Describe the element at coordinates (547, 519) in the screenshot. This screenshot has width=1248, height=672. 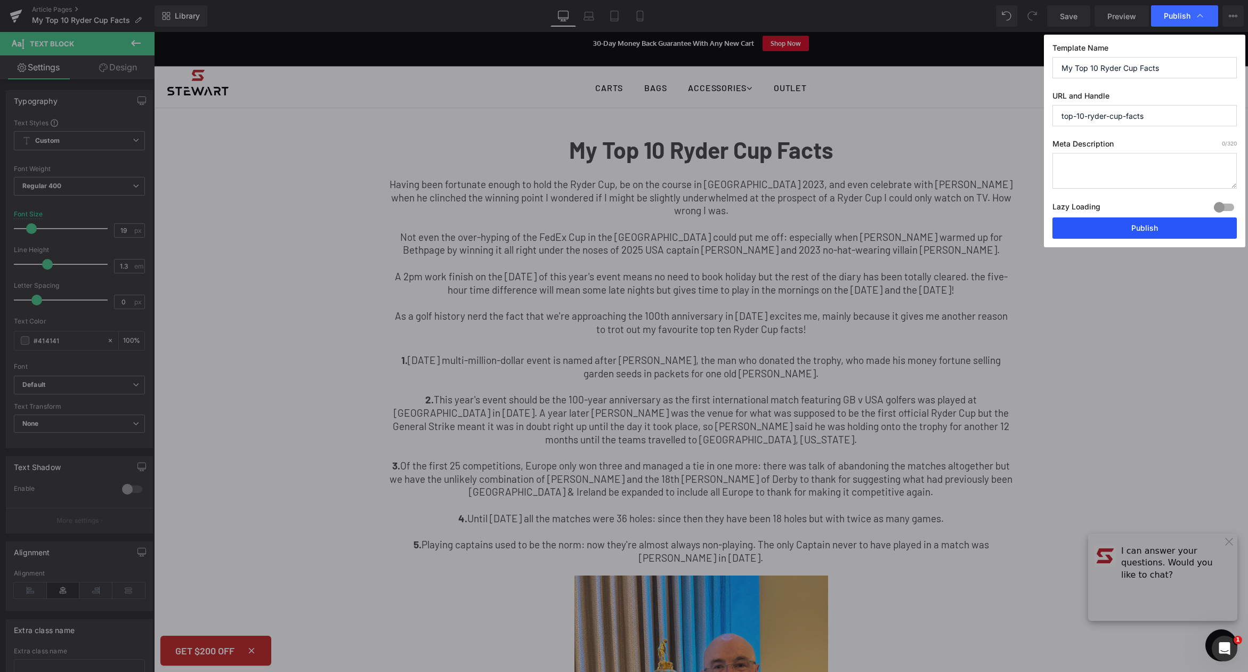
I see `p: Playing captains used to be the norm: now they're almost always non-playing. The only Captain nev...` at that location.